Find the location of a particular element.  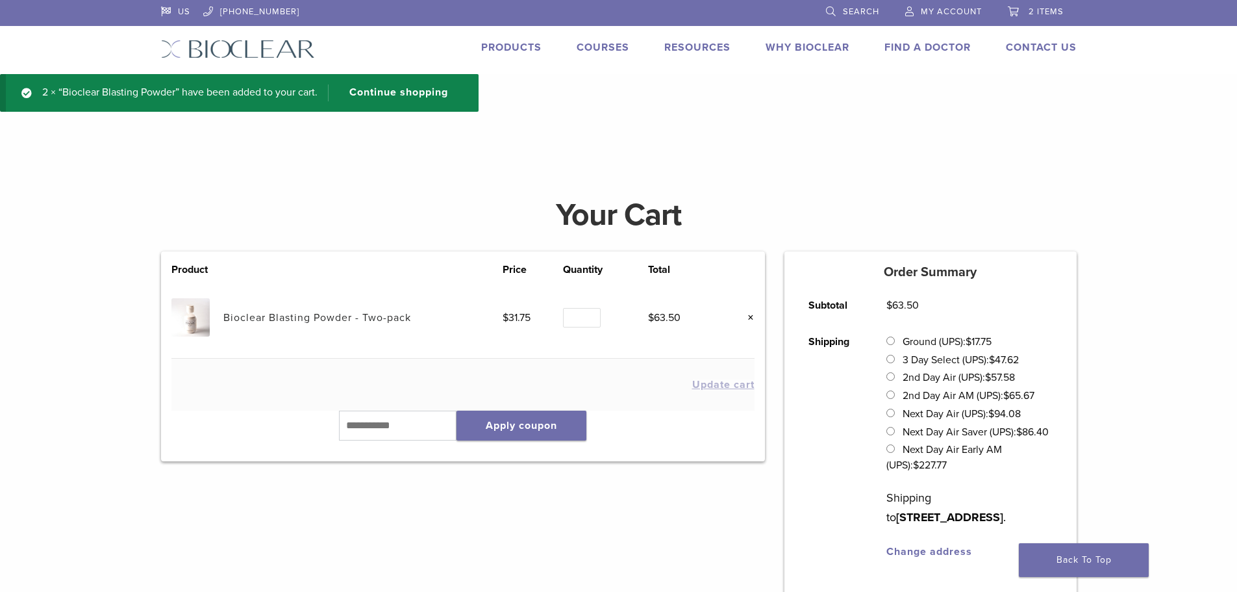

bdi: 57.58 is located at coordinates (1000, 377).